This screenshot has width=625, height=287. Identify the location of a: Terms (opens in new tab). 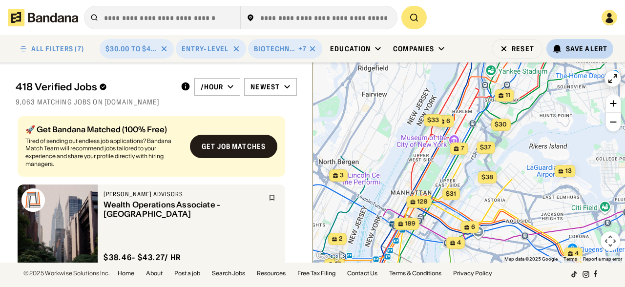
(570, 259).